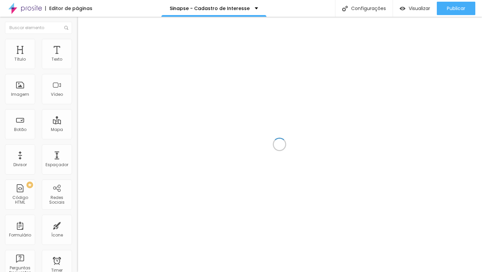 Image resolution: width=482 pixels, height=272 pixels. What do you see at coordinates (57, 130) in the screenshot?
I see `div: Mapa` at bounding box center [57, 130].